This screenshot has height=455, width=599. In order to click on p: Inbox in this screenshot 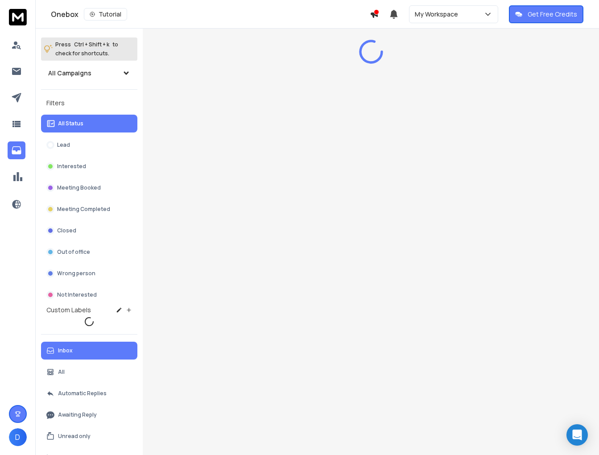, I will do `click(65, 351)`.